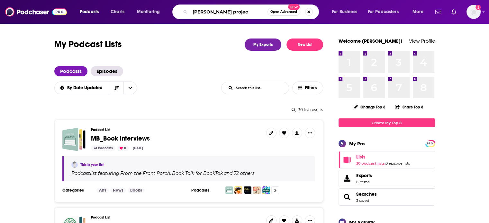 This screenshot has height=223, width=489. I want to click on h3: Categories, so click(77, 191).